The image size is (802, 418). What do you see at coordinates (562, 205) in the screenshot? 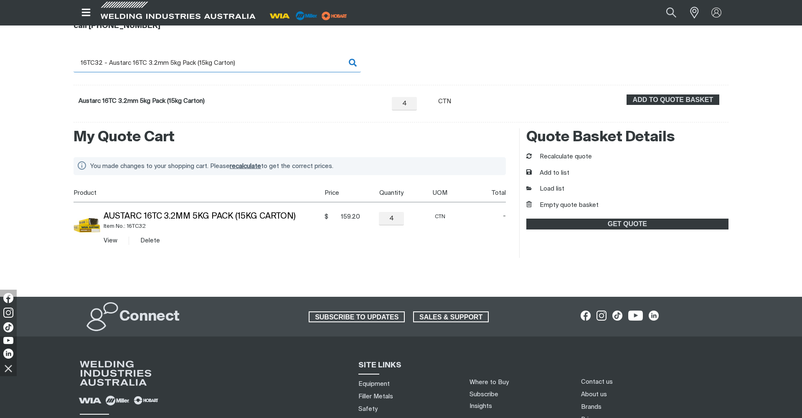
I see `button: Empty quote basket` at bounding box center [562, 205].